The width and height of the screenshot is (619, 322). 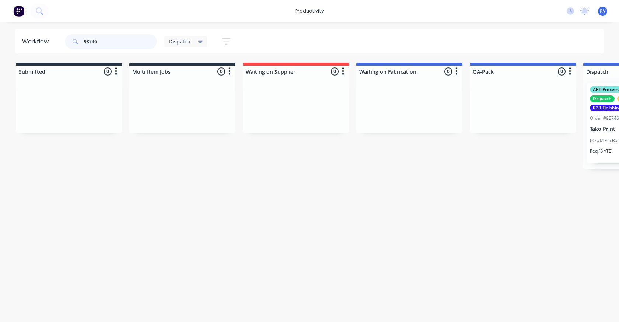 I want to click on span: RV, so click(x=602, y=11).